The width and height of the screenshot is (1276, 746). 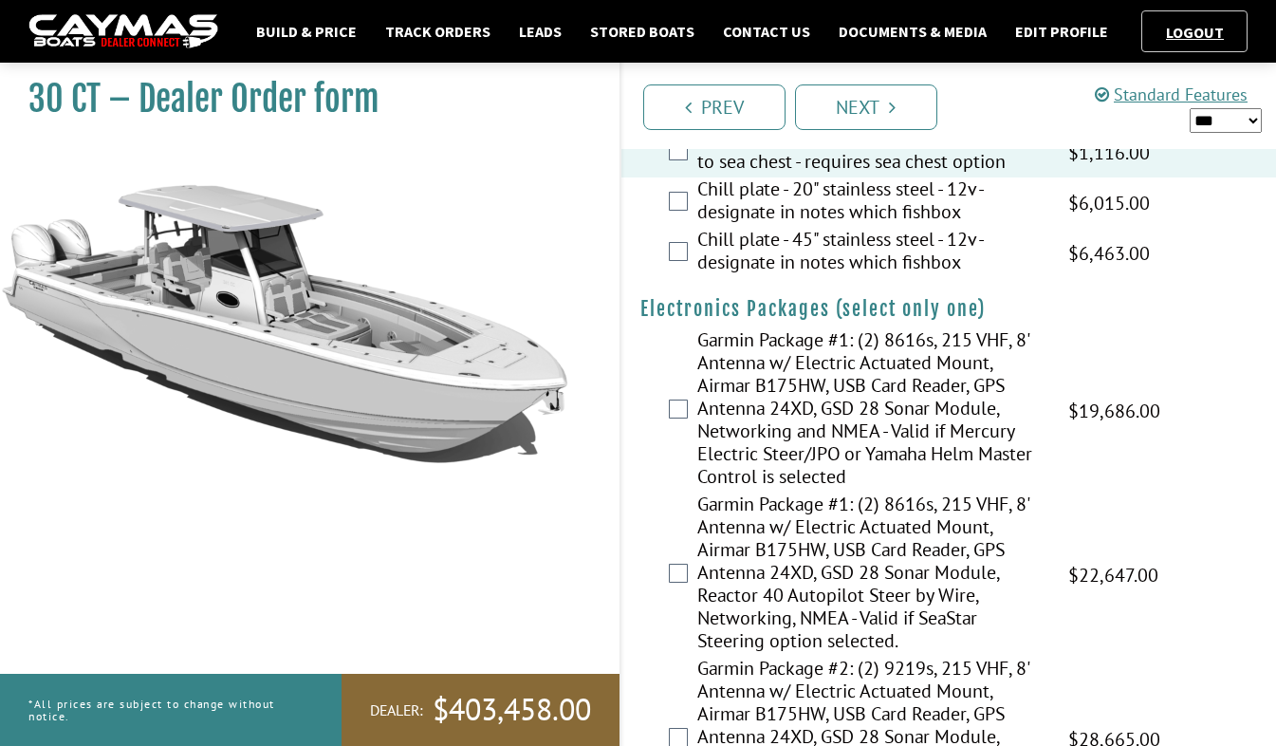 I want to click on h4: Electronics Packages (select only one), so click(x=949, y=308).